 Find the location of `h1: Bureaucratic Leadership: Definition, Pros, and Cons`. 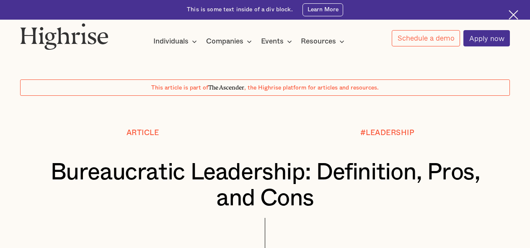

h1: Bureaucratic Leadership: Definition, Pros, and Cons is located at coordinates (265, 186).